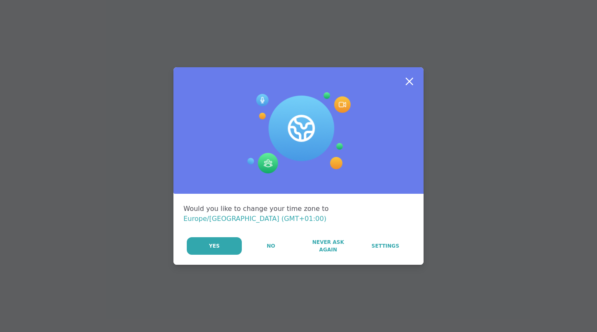 This screenshot has width=597, height=332. What do you see at coordinates (299, 214) in the screenshot?
I see `div: Would you like to change your time zone to` at bounding box center [299, 214].